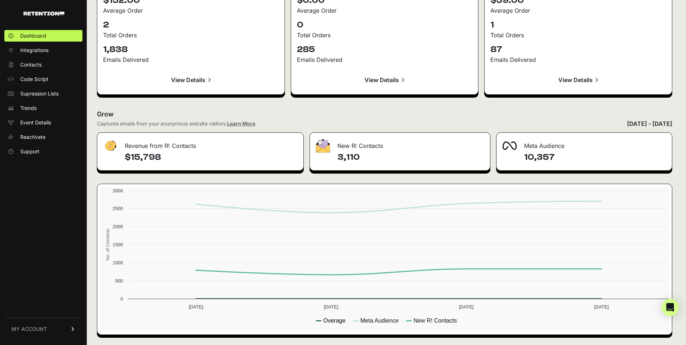 Image resolution: width=686 pixels, height=345 pixels. What do you see at coordinates (385, 25) in the screenshot?
I see `p: 0` at bounding box center [385, 25].